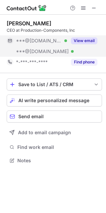 Image resolution: width=106 pixels, height=213 pixels. Describe the element at coordinates (55, 147) in the screenshot. I see `button: Find work email` at that location.